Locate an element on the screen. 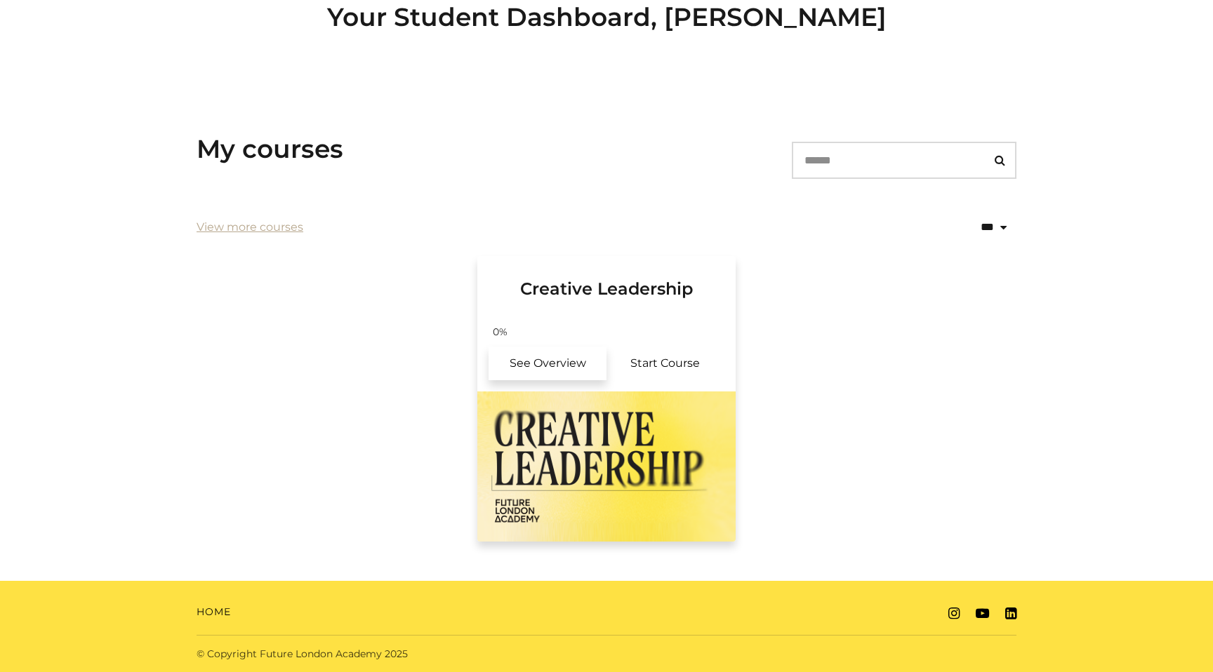 This screenshot has width=1213, height=672. a: Home is located at coordinates (213, 612).